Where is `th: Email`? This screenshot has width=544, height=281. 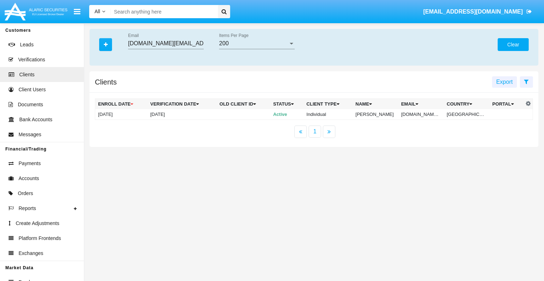
th: Email is located at coordinates (421, 104).